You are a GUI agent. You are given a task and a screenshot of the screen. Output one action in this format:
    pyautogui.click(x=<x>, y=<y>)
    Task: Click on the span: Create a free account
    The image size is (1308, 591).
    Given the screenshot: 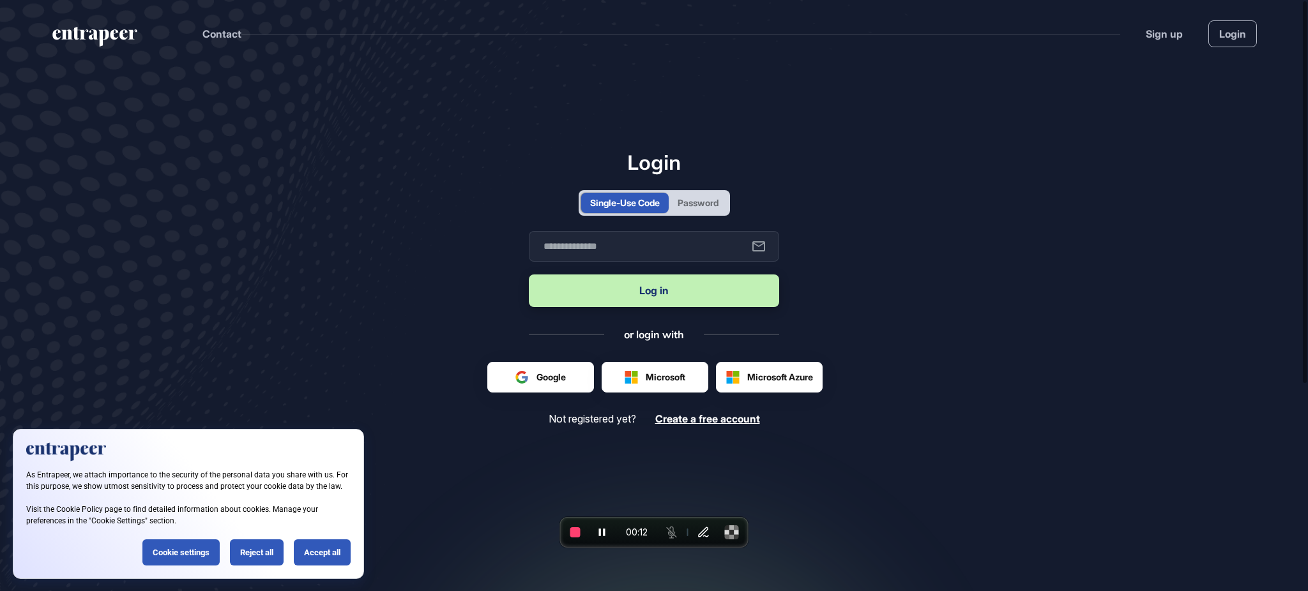 What is the action you would take?
    pyautogui.click(x=708, y=419)
    